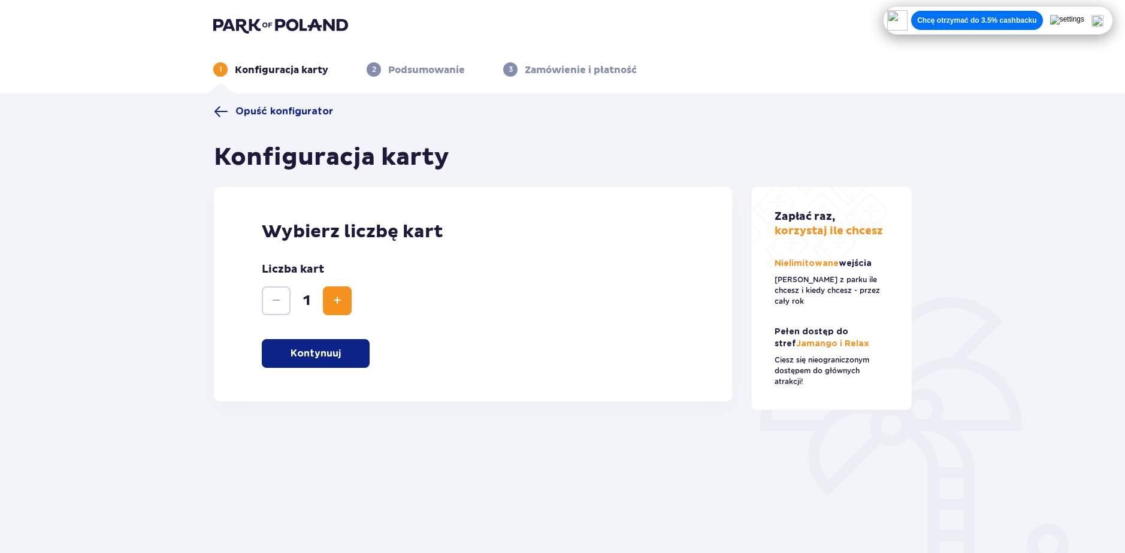  What do you see at coordinates (316, 353) in the screenshot?
I see `button: Kontynuuj` at bounding box center [316, 353].